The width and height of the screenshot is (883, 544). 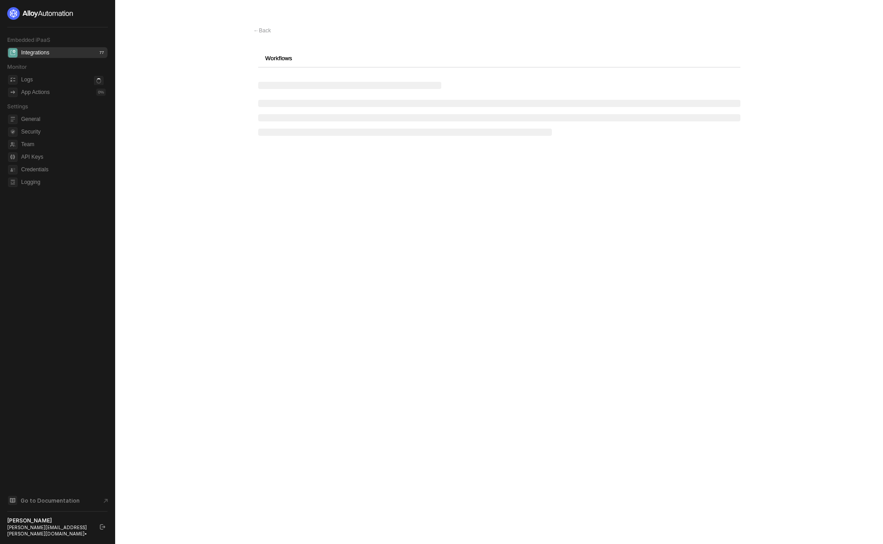 What do you see at coordinates (106, 501) in the screenshot?
I see `span: document-arrow` at bounding box center [106, 501].